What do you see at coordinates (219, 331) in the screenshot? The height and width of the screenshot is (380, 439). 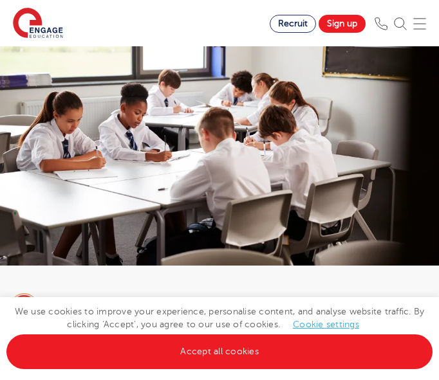 I see `span: We use cookies to improve your experience, personalise content, and analyse website traffic. By c...` at bounding box center [219, 331].